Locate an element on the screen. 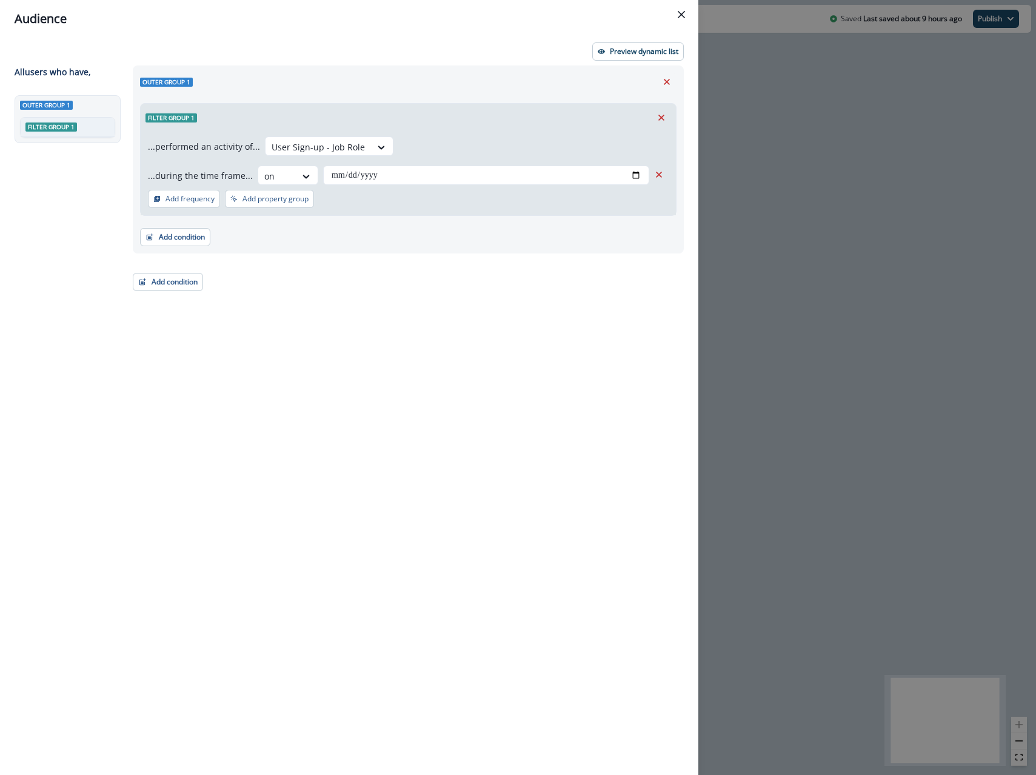 Image resolution: width=1036 pixels, height=775 pixels. p: Add property group is located at coordinates (275, 199).